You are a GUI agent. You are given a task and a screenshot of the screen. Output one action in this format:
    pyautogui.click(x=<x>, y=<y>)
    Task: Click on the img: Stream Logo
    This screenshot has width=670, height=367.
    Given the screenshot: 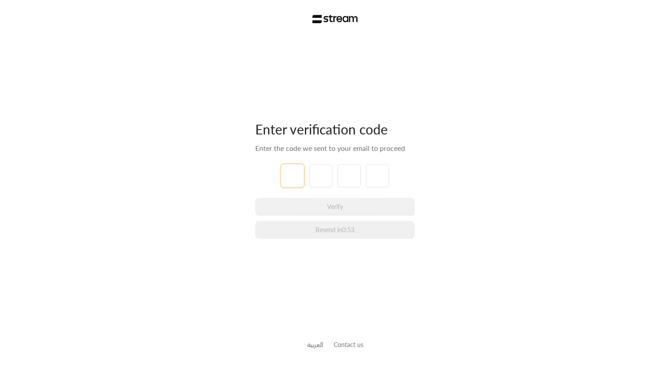 What is the action you would take?
    pyautogui.click(x=335, y=19)
    